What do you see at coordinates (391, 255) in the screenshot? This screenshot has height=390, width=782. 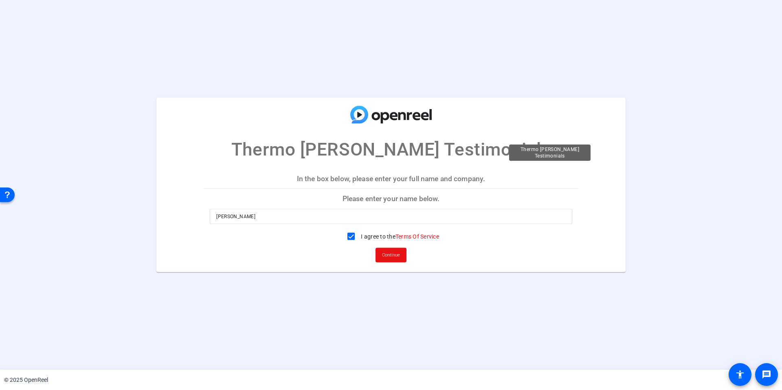 I see `button: Continue` at bounding box center [391, 255].